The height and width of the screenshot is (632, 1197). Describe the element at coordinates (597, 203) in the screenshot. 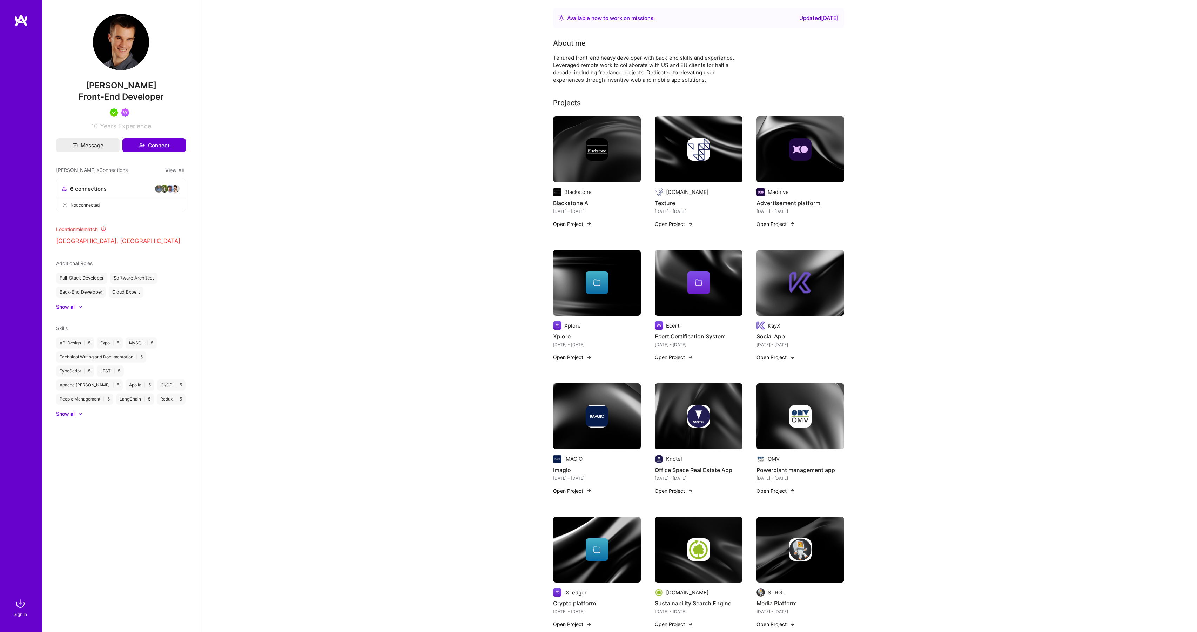

I see `h4: Blackstone AI` at that location.